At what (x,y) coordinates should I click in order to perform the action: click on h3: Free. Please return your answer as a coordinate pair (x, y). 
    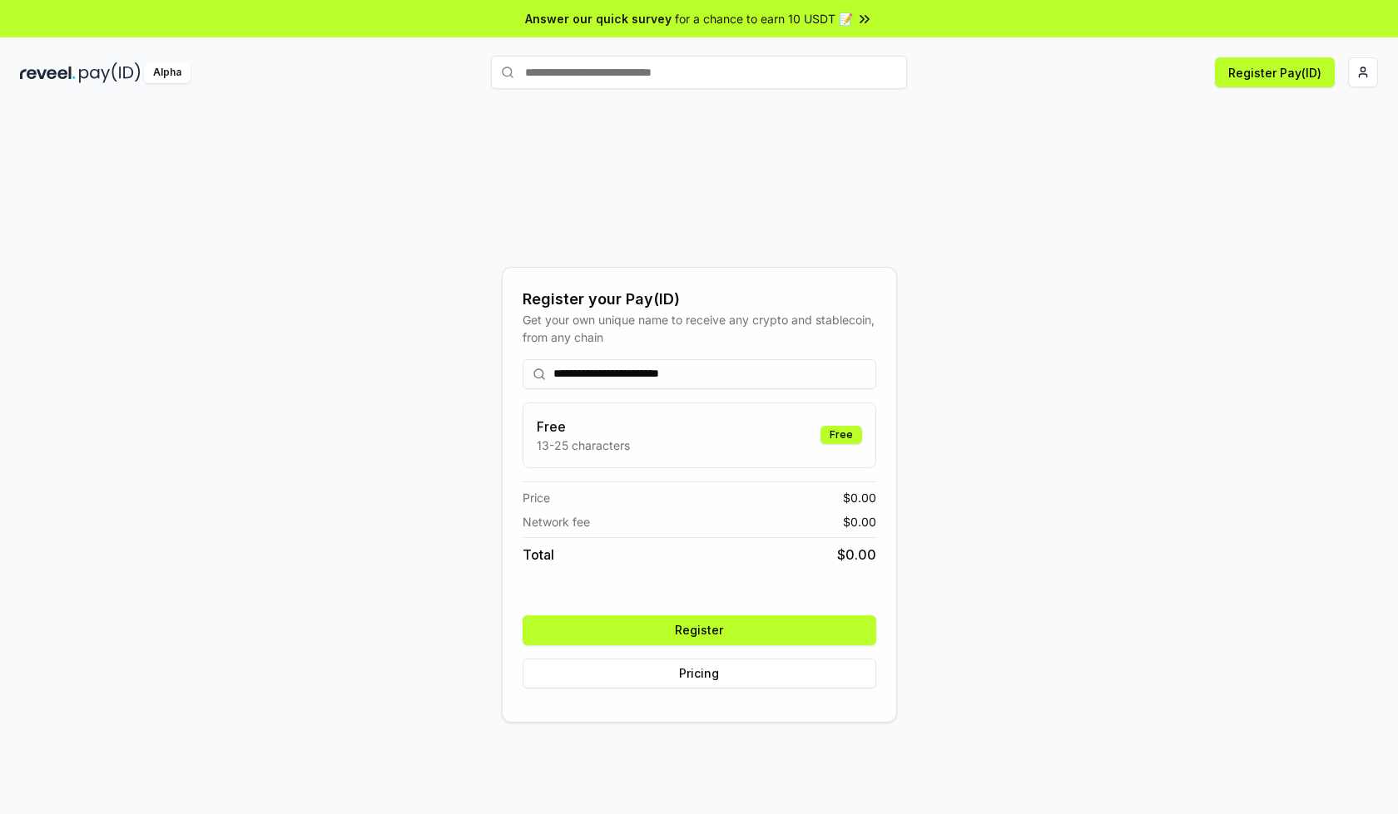
    Looking at the image, I should click on (583, 427).